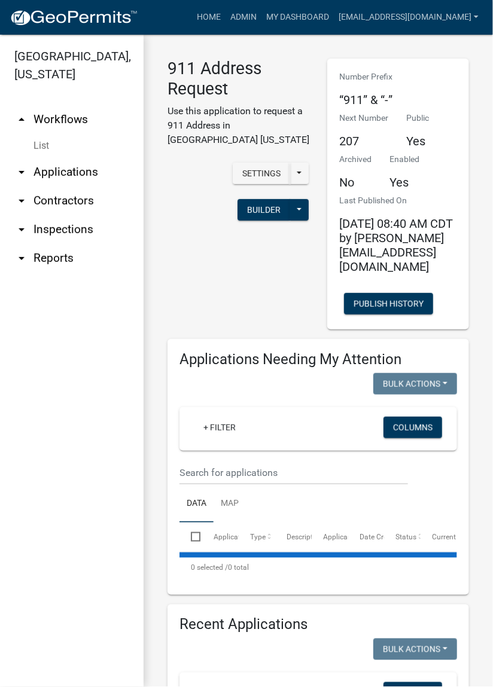  I want to click on div: 0 total, so click(318, 568).